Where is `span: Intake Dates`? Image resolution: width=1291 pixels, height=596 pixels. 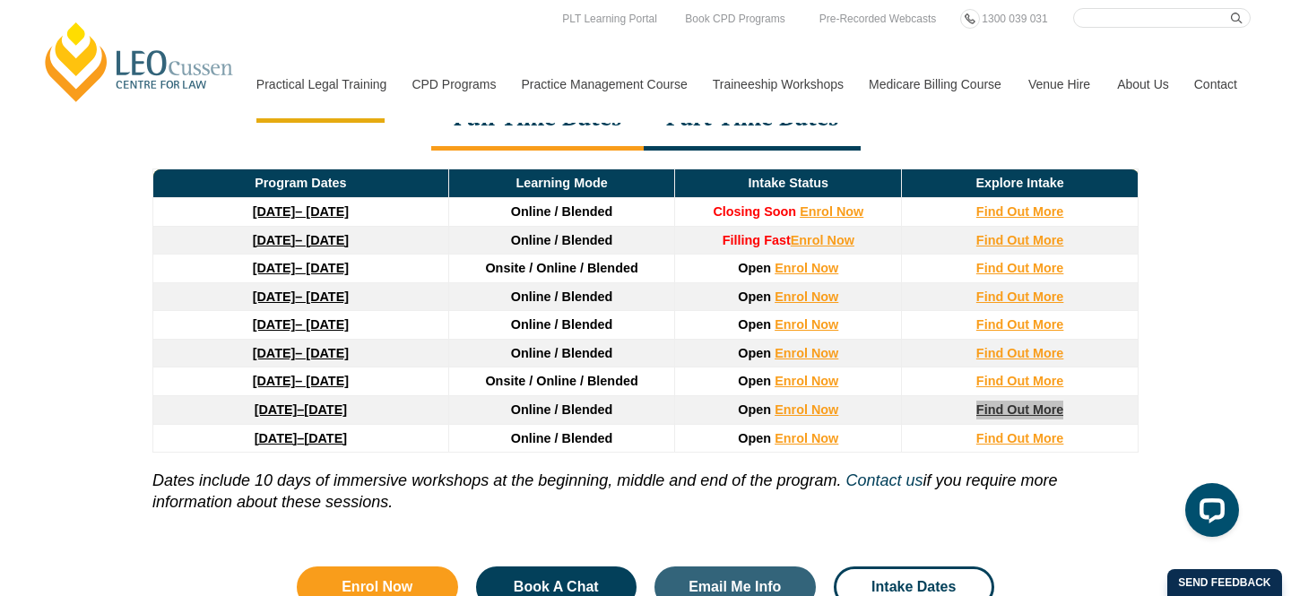 span: Intake Dates is located at coordinates (914, 587).